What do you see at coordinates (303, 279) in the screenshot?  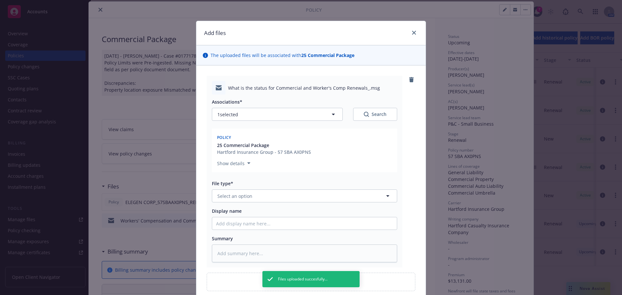 I see `span: Files uploaded succesfully...` at bounding box center [303, 279].